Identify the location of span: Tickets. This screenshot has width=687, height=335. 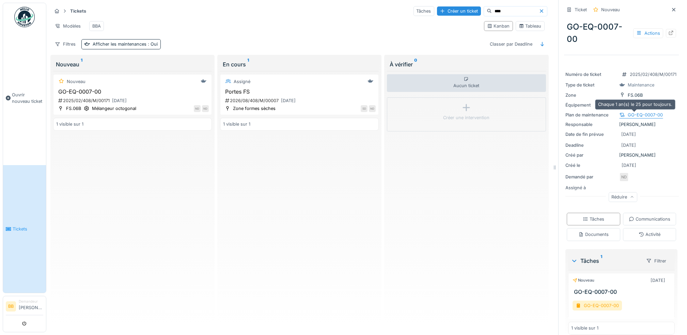
(28, 229).